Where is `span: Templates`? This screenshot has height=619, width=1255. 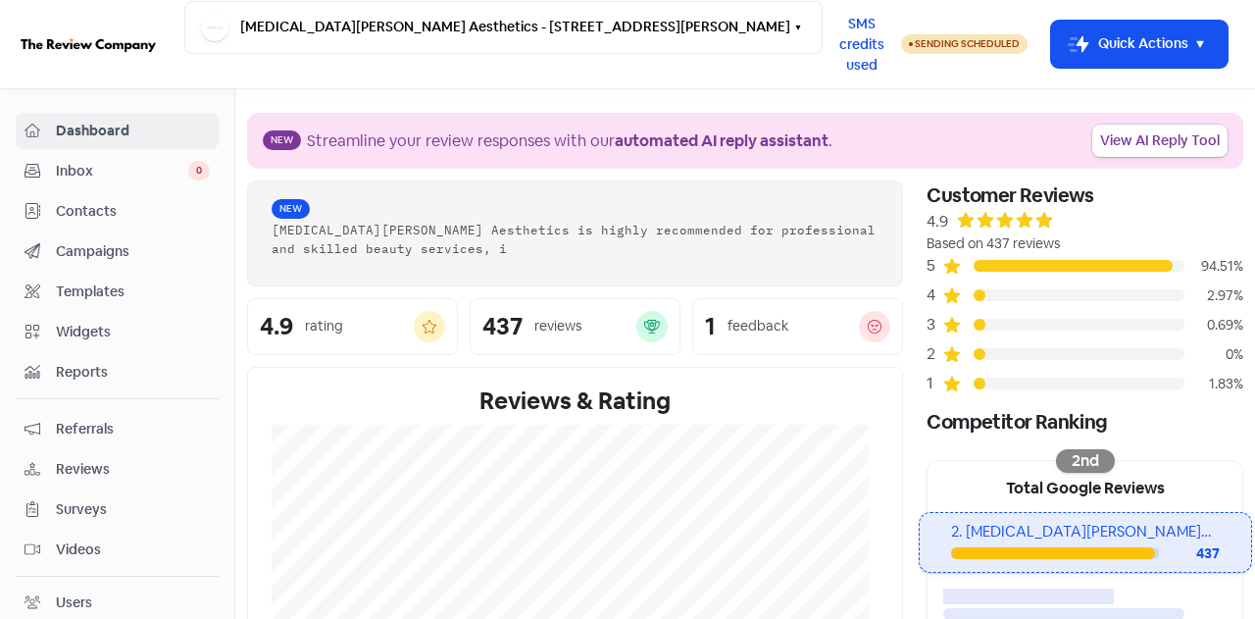 span: Templates is located at coordinates (132, 291).